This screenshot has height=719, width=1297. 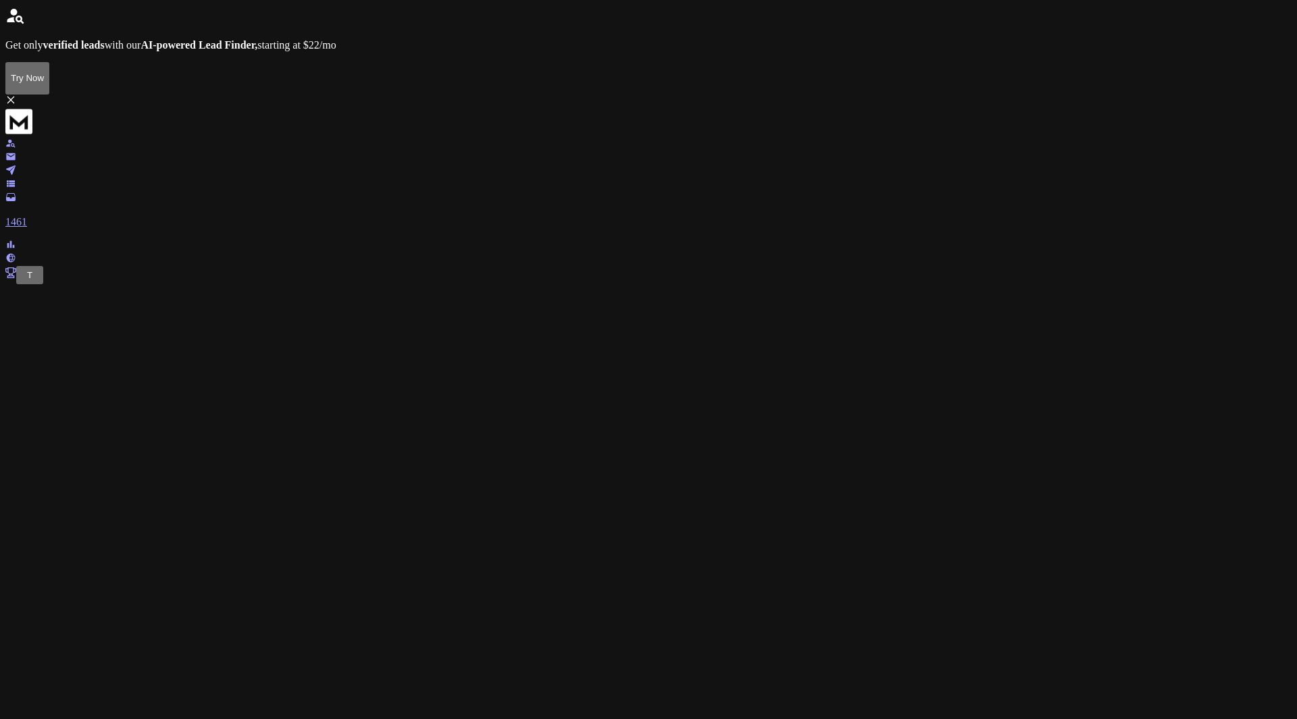 I want to click on p: Get only with our starting at $22/mo, so click(x=648, y=45).